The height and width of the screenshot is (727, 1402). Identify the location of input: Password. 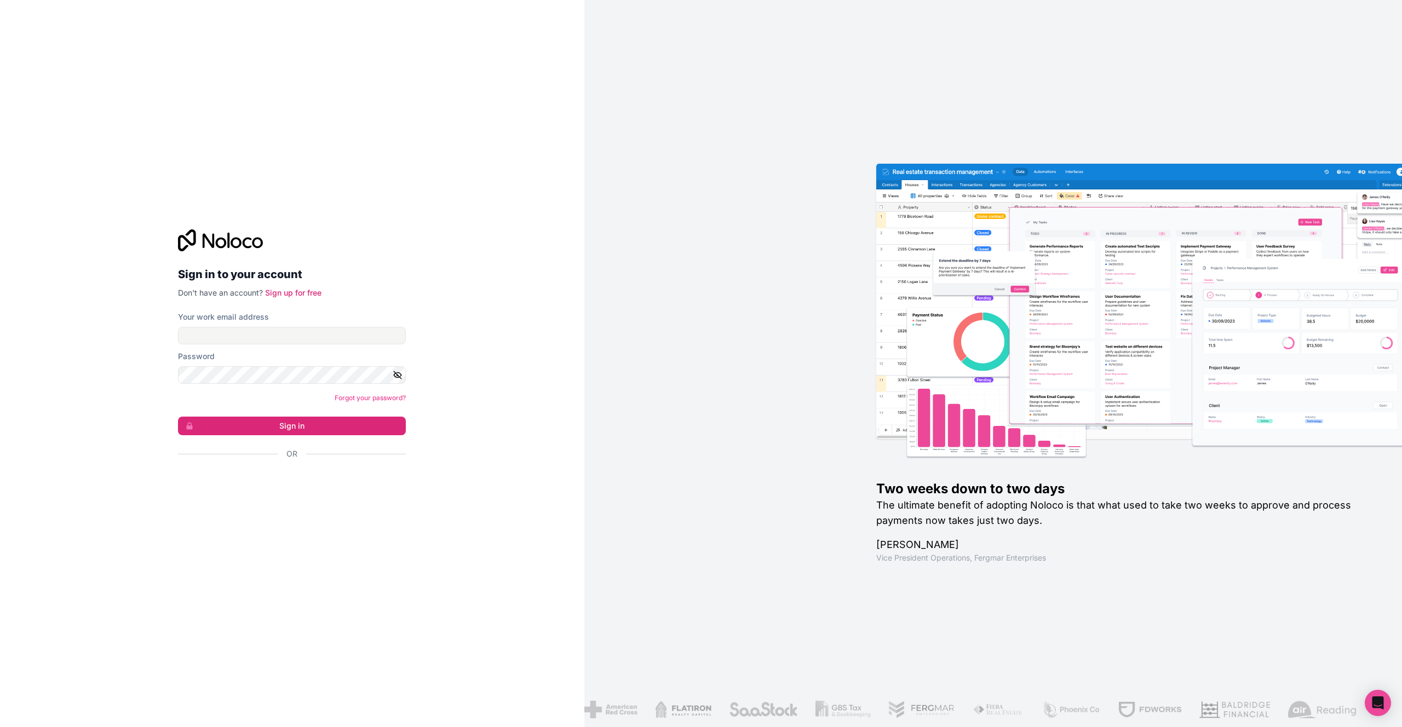
(292, 375).